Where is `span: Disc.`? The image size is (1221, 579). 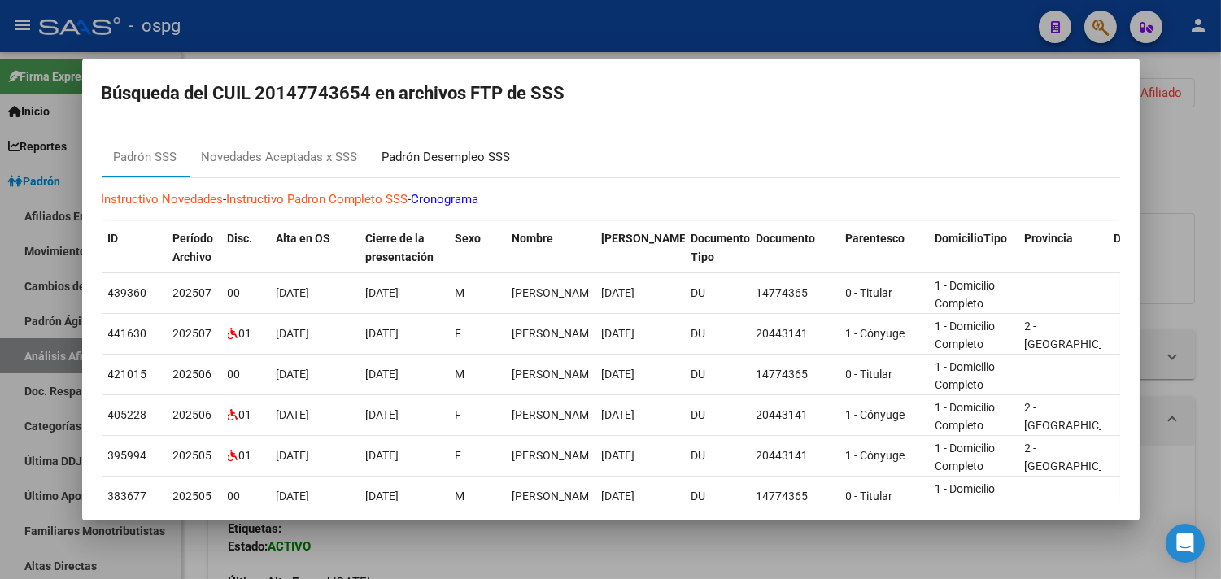 span: Disc. is located at coordinates (240, 238).